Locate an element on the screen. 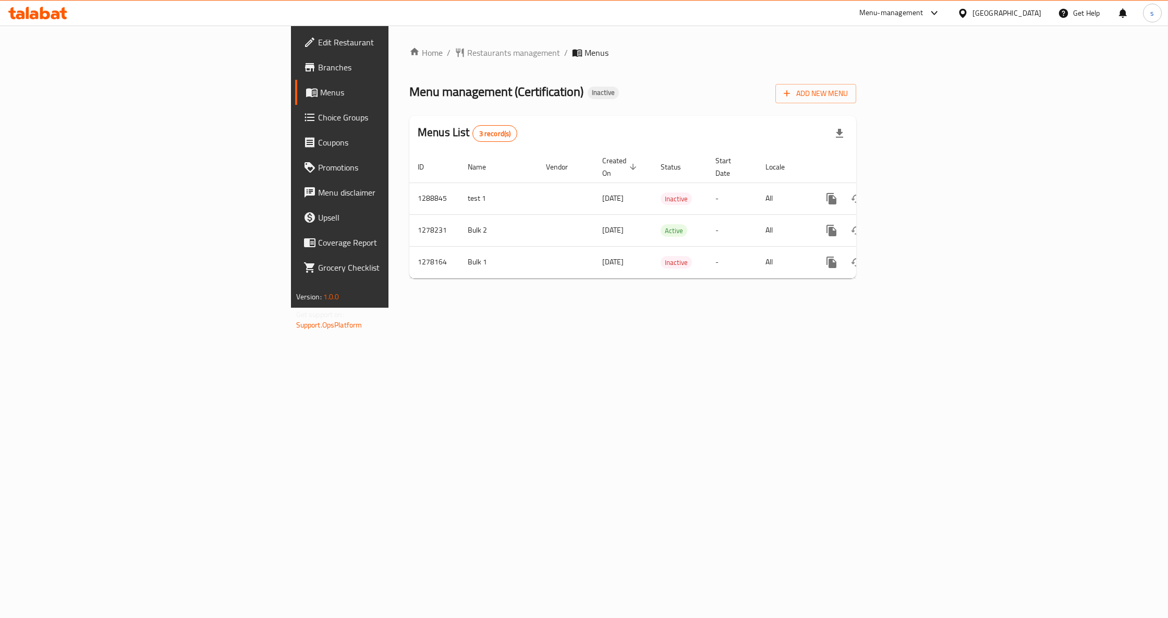 Image resolution: width=1168 pixels, height=618 pixels. span: 1.0.0 is located at coordinates (331, 297).